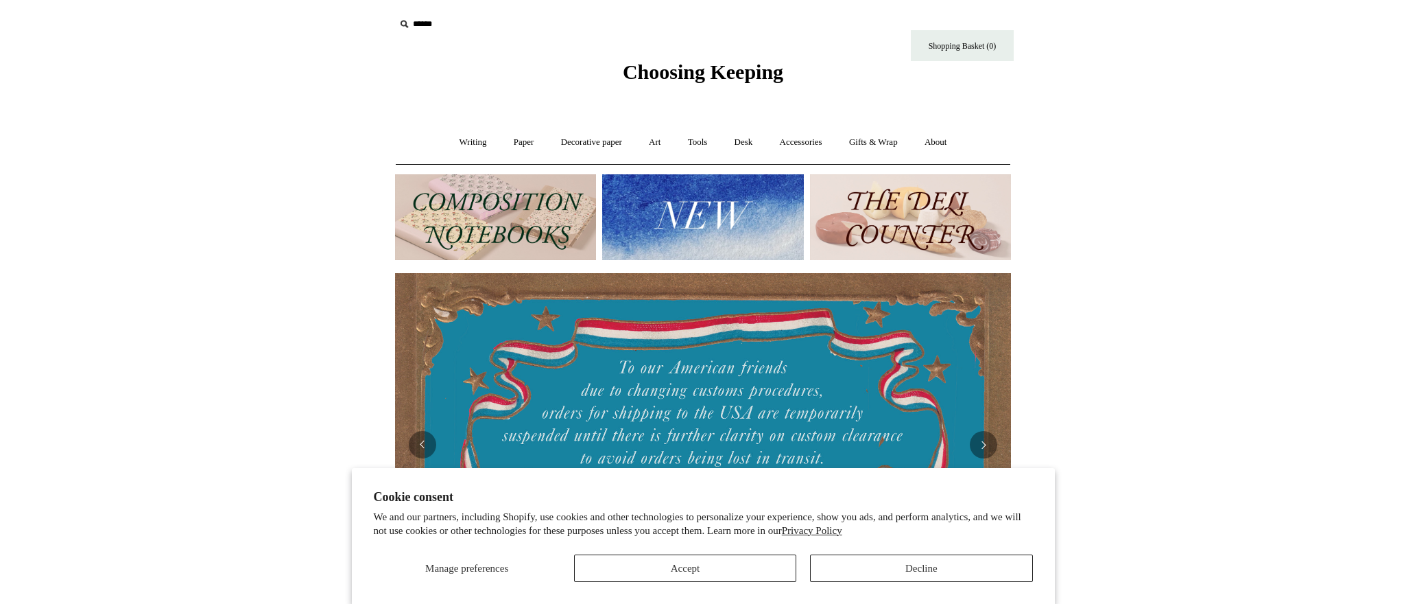  Describe the element at coordinates (962, 45) in the screenshot. I see `a: Shopping Basket (0)` at that location.